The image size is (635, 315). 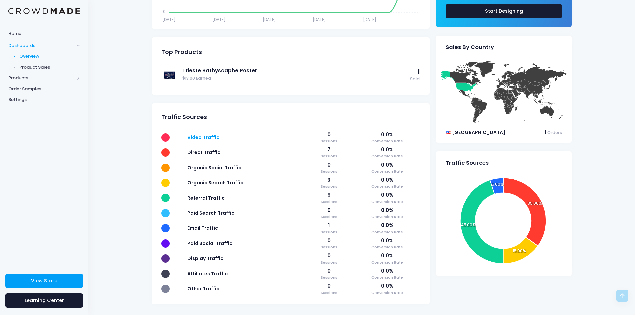 What do you see at coordinates (210, 243) in the screenshot?
I see `span: Paid Social Traffic` at bounding box center [210, 243].